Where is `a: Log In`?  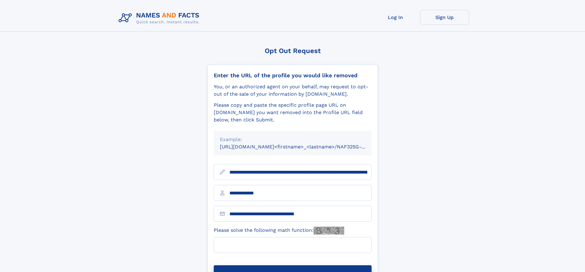
a: Log In is located at coordinates (395, 17).